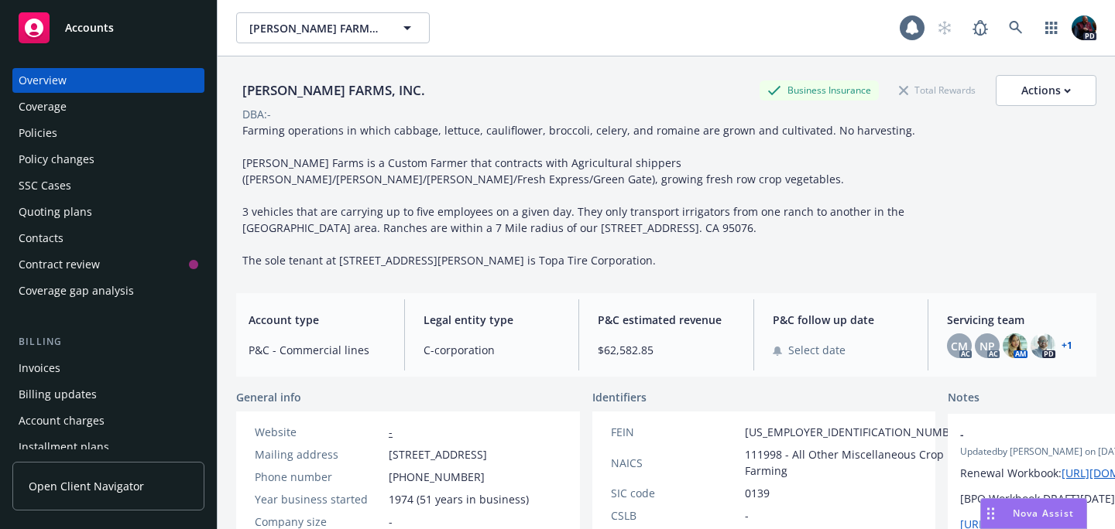 Image resolution: width=1115 pixels, height=529 pixels. I want to click on span: CM, so click(959, 346).